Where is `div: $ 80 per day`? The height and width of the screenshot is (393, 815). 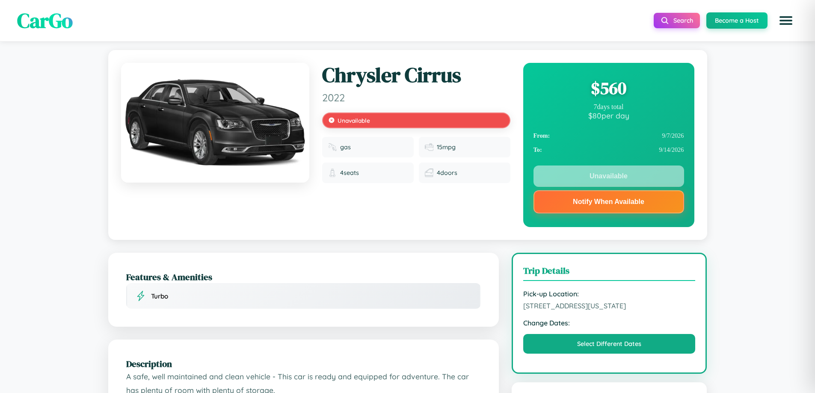 div: $ 80 per day is located at coordinates (609, 116).